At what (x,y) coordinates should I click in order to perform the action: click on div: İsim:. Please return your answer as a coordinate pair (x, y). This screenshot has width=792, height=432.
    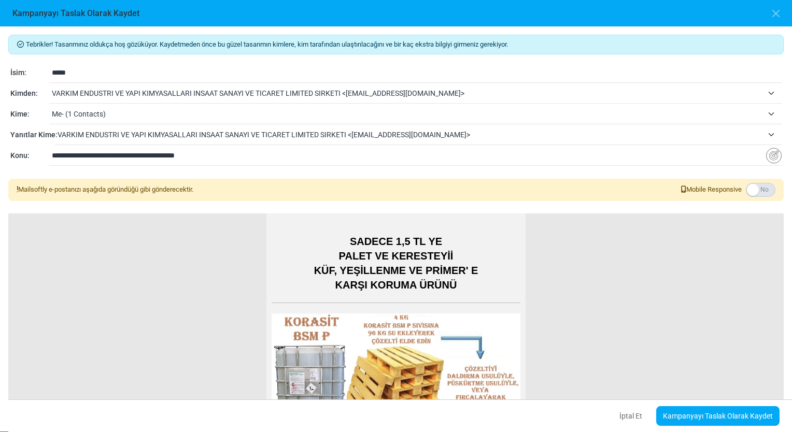
    Looking at the image, I should click on (30, 73).